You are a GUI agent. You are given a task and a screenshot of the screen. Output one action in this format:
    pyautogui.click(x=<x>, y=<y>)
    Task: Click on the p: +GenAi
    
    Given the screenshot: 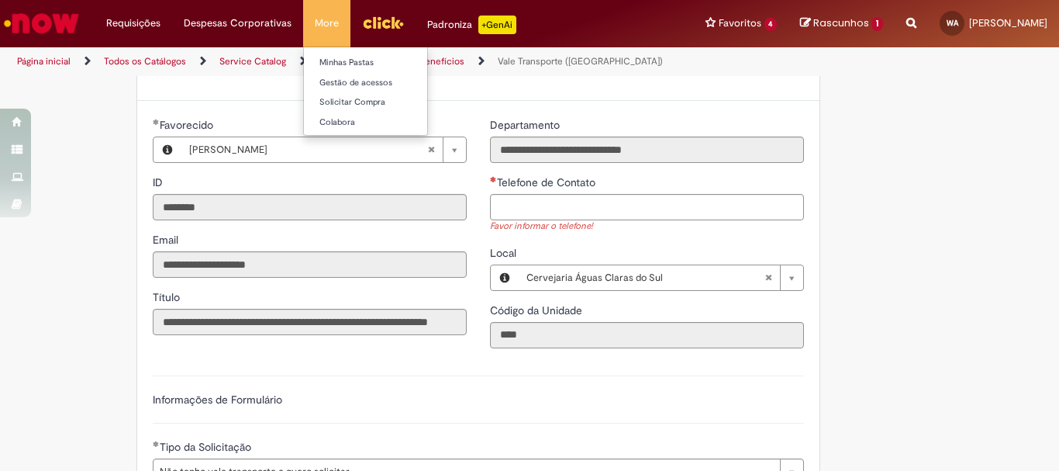 What is the action you would take?
    pyautogui.click(x=497, y=25)
    